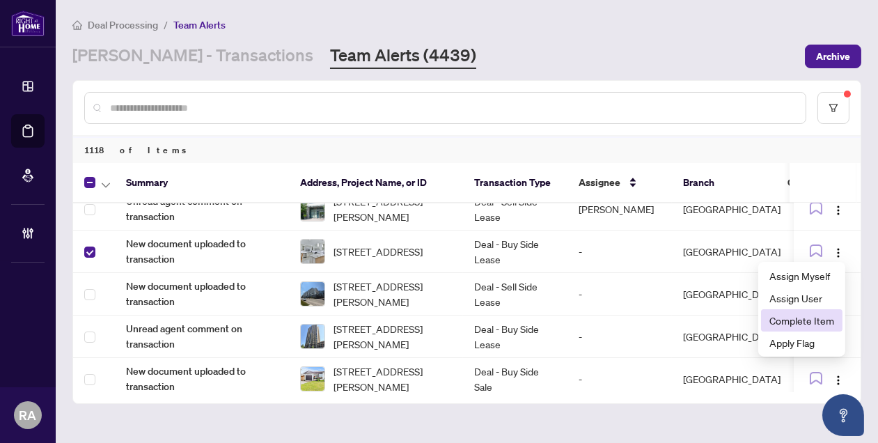  Describe the element at coordinates (834, 108) in the screenshot. I see `button: filter` at that location.